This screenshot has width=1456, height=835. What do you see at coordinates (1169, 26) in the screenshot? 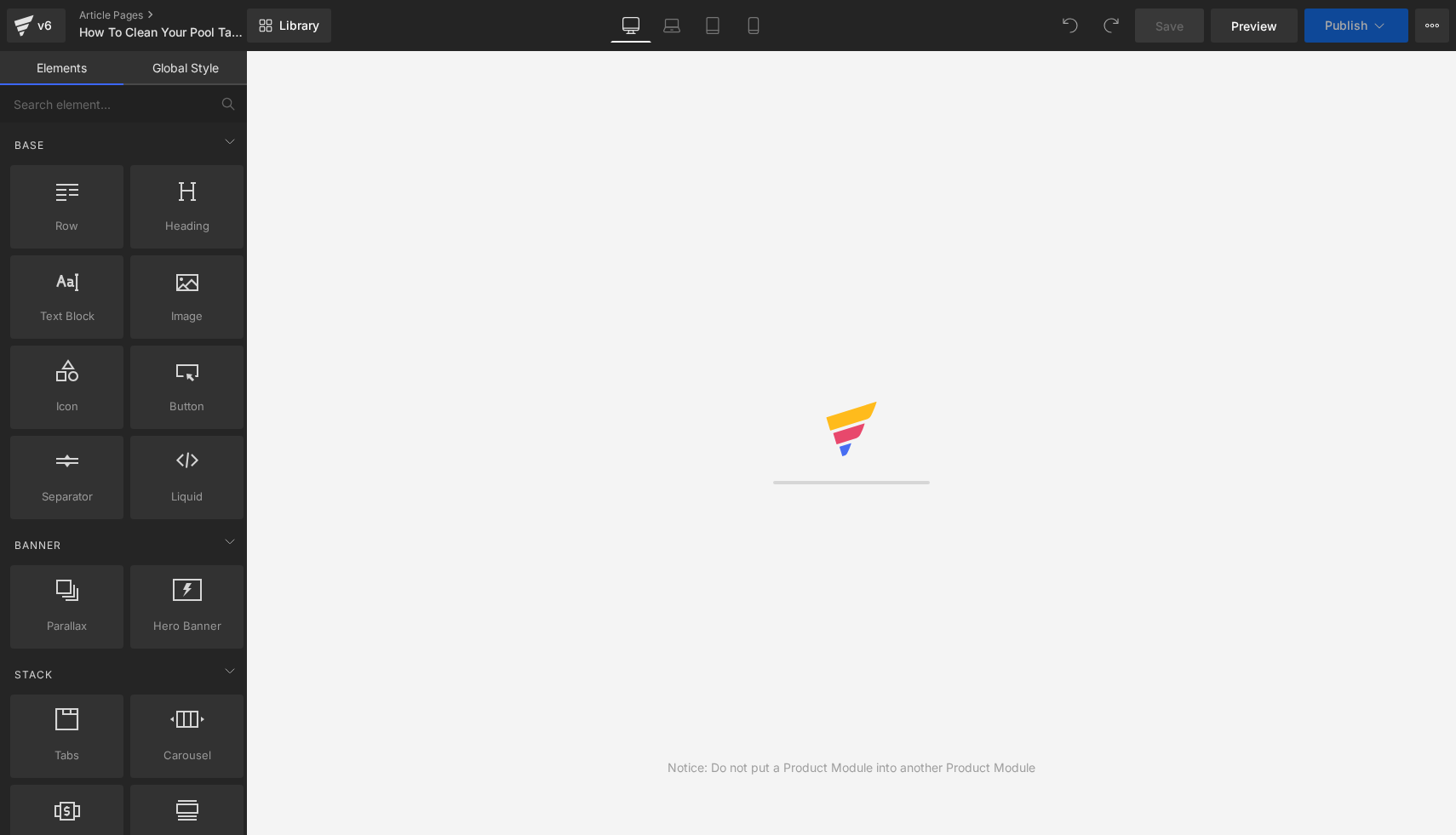
I see `span: Save` at bounding box center [1169, 26].